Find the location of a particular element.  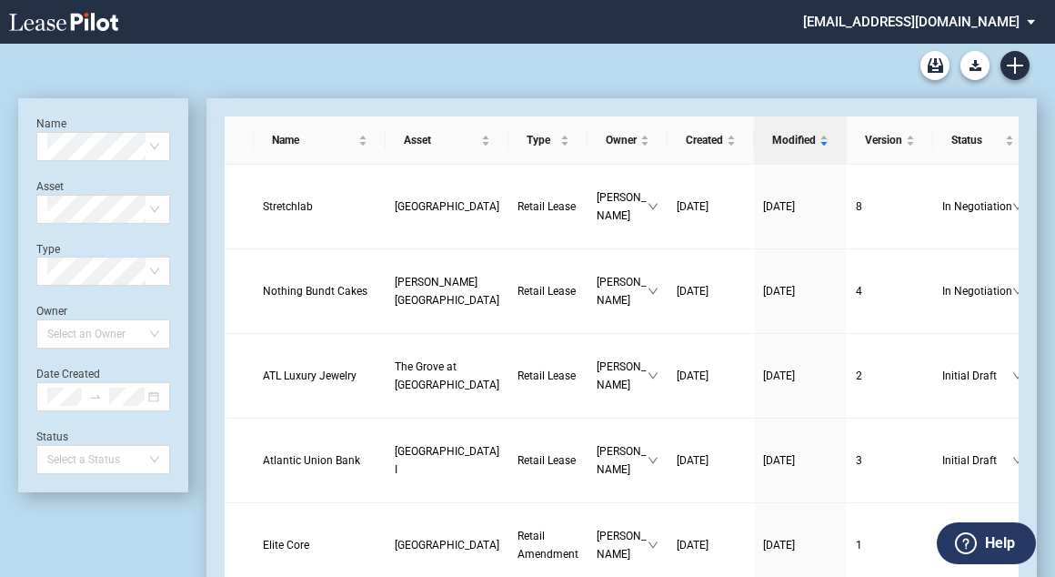

span: The Grove at Towne Center is located at coordinates (446, 376).